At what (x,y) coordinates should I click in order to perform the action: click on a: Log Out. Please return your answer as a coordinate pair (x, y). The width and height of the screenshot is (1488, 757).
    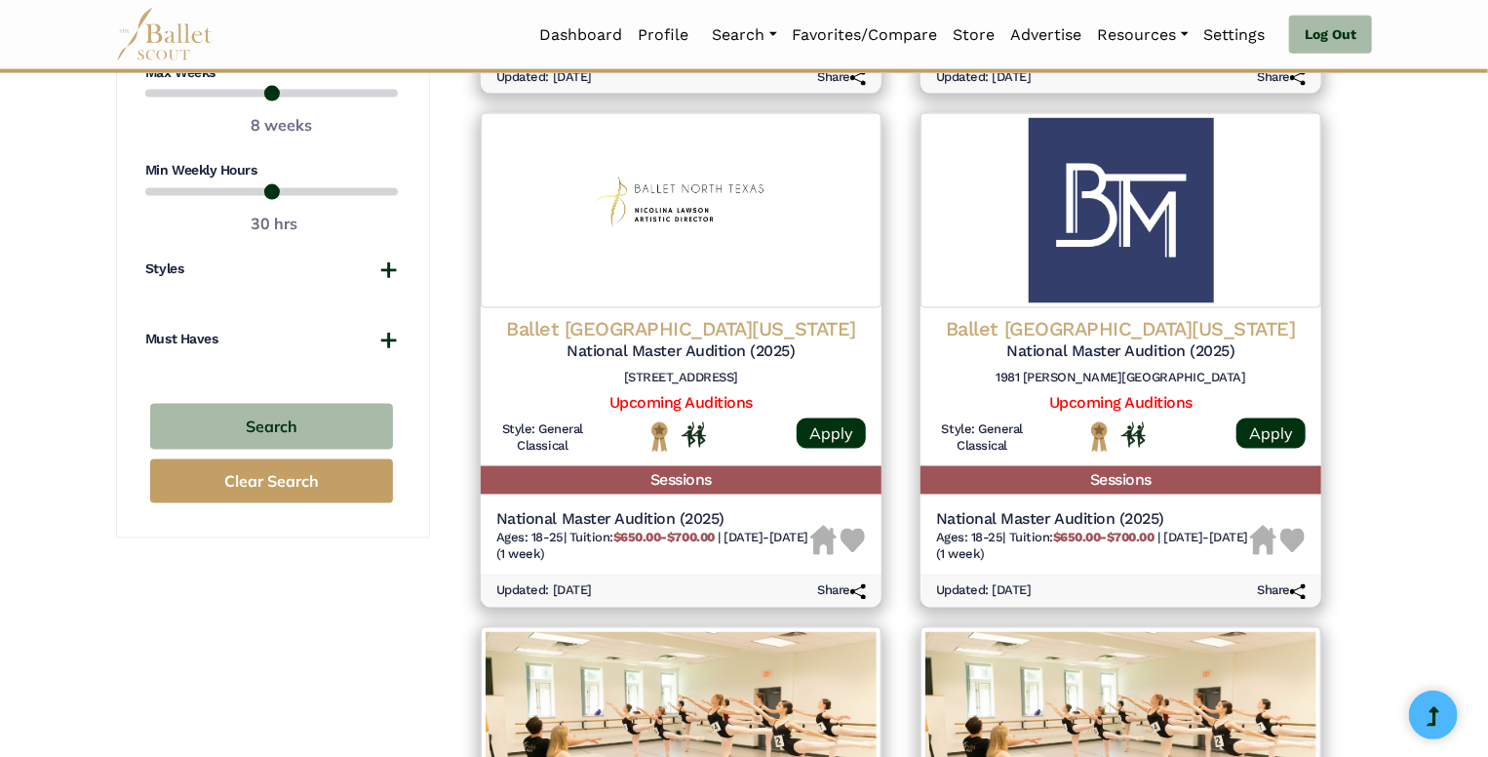
    Looking at the image, I should click on (1330, 35).